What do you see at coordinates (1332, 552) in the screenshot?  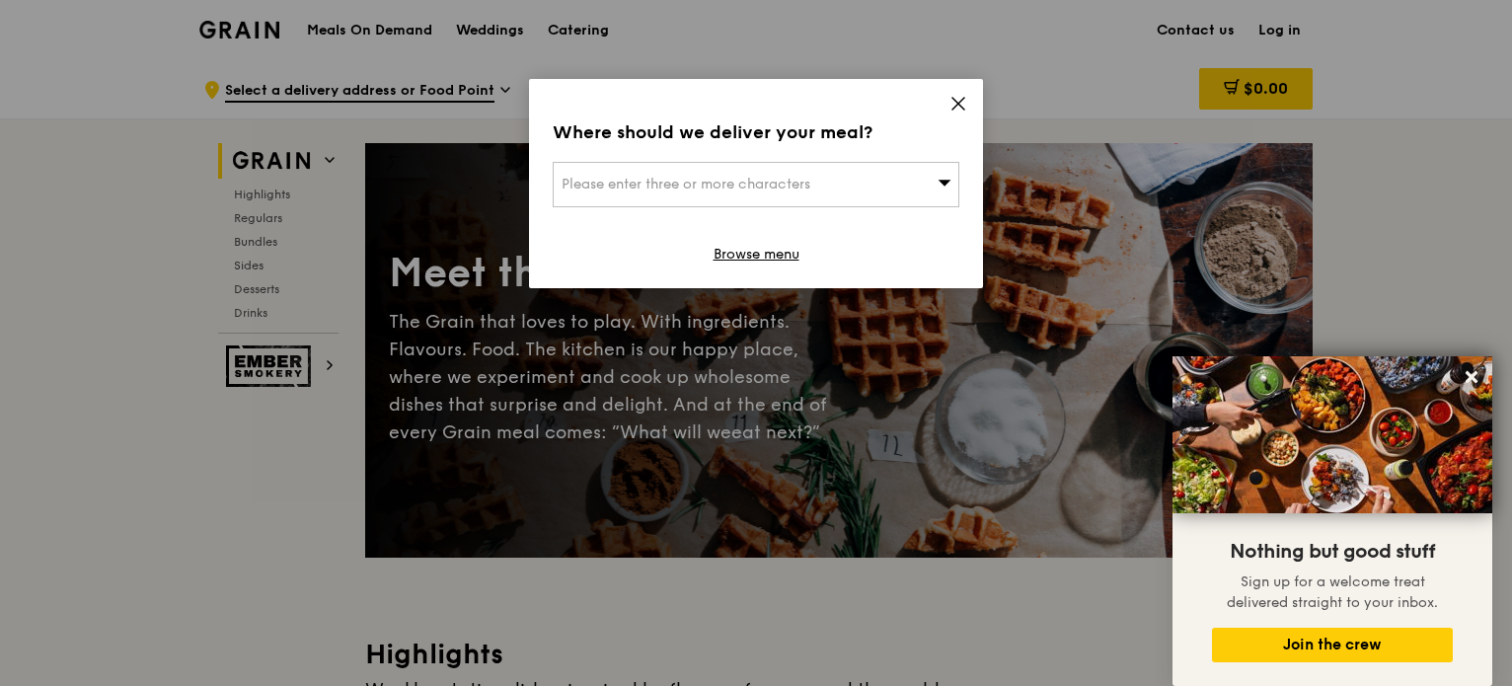 I see `span: Nothing but good stuff` at bounding box center [1332, 552].